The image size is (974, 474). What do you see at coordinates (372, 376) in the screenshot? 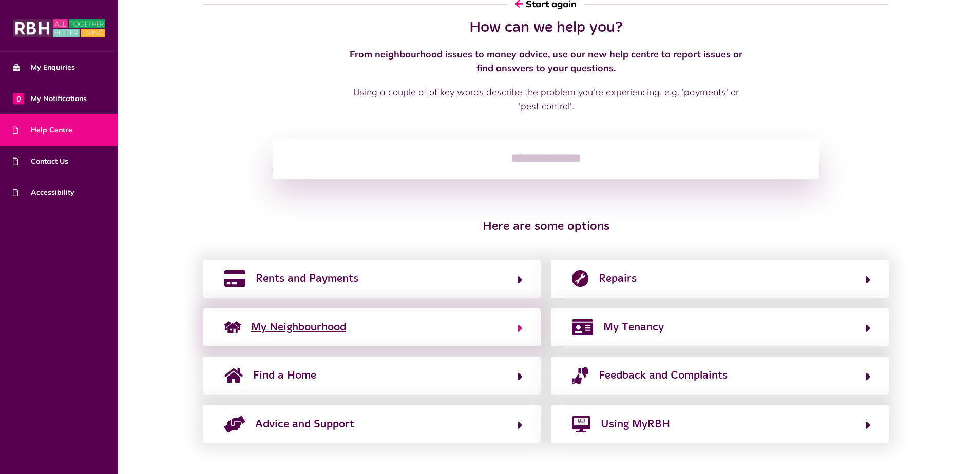
I see `button: Find a Home` at bounding box center [372, 376].